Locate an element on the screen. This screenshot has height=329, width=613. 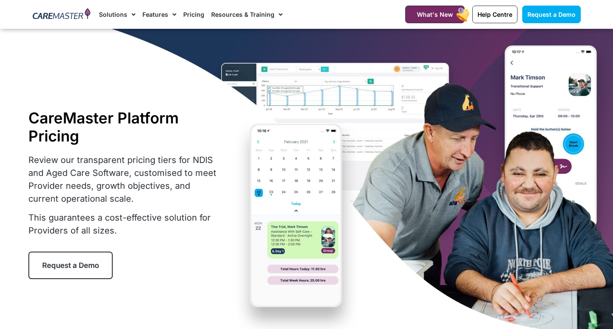
a: Help Centre is located at coordinates (495, 14).